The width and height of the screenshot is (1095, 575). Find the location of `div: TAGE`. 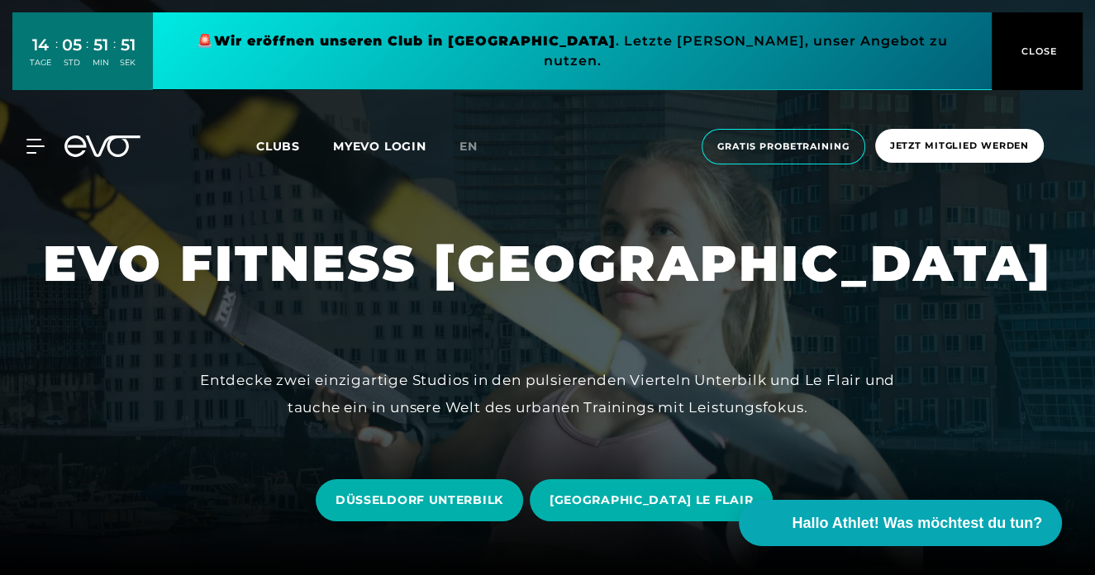

div: TAGE is located at coordinates (41, 63).